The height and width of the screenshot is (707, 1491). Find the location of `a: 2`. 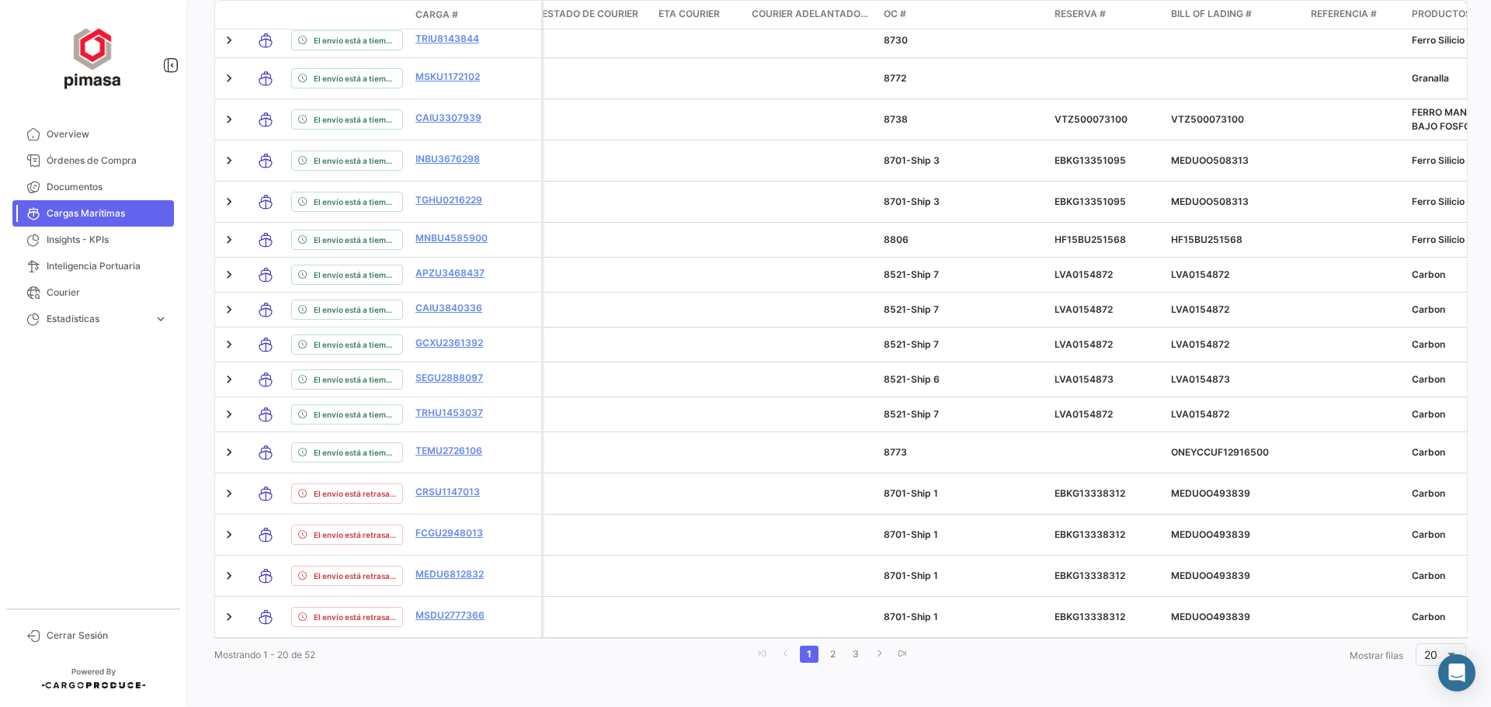

a: 2 is located at coordinates (833, 655).